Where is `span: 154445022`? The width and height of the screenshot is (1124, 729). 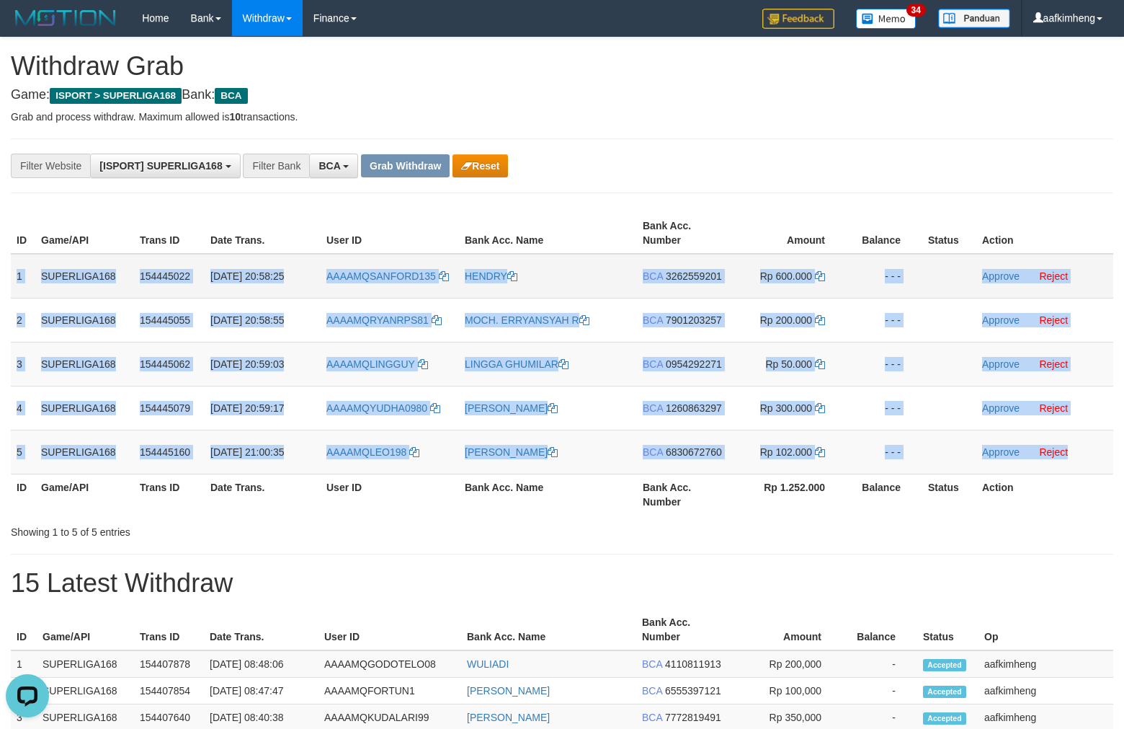
span: 154445022 is located at coordinates (165, 276).